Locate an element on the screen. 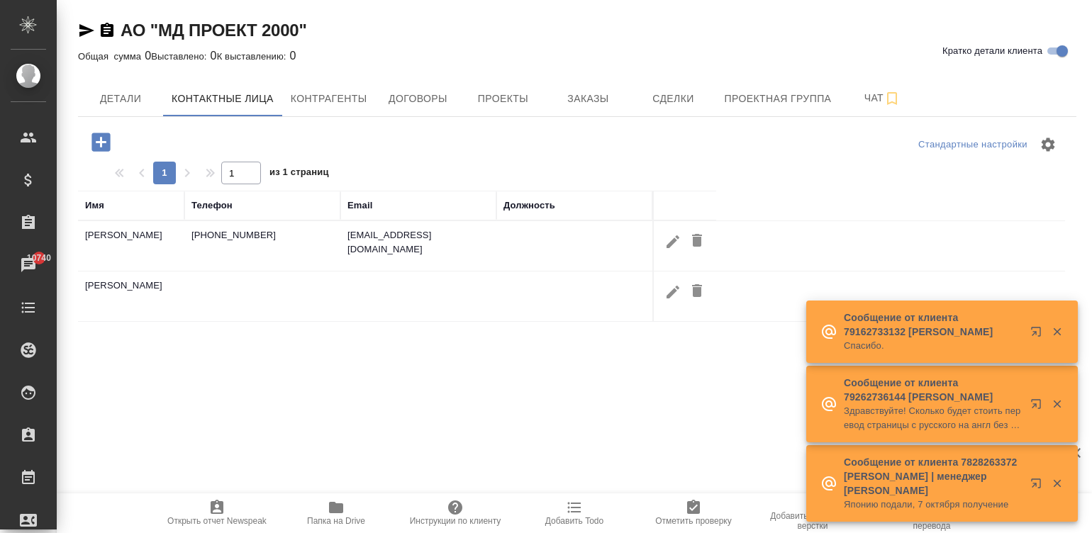 This screenshot has height=533, width=1092. span: Инструкции по клиенту is located at coordinates (455, 521).